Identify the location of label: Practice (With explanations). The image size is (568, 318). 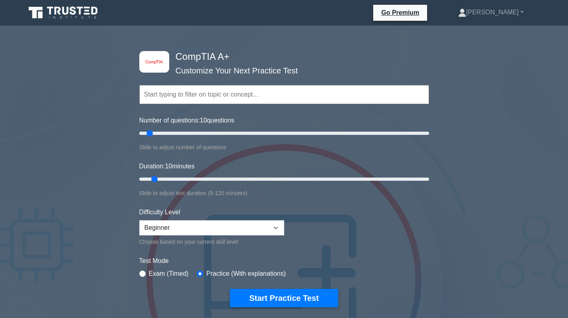
(246, 274).